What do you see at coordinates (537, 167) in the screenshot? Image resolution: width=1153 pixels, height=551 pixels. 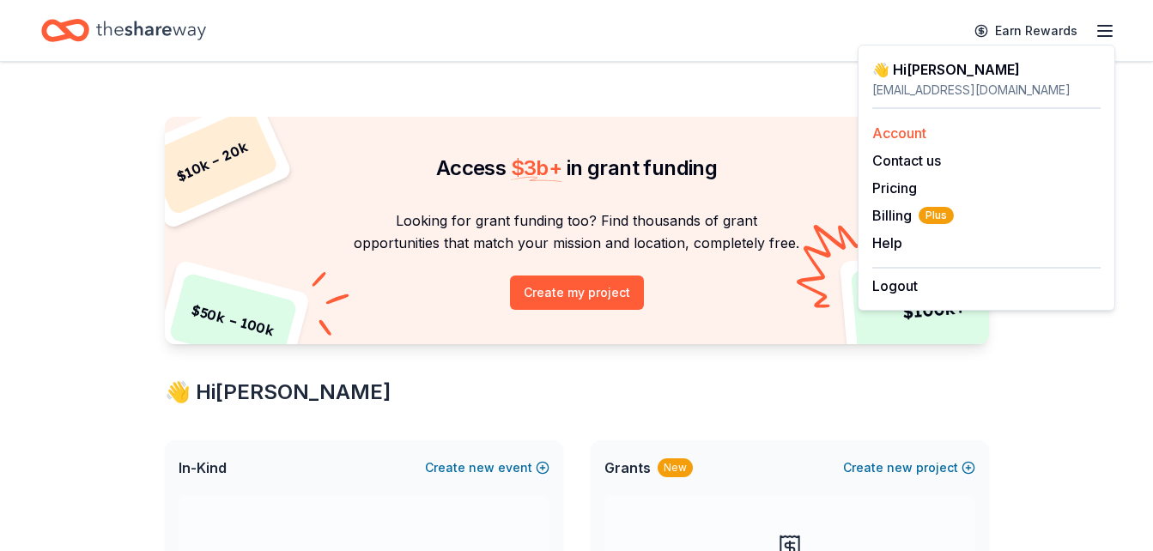 I see `span: $ 3b +` at bounding box center [537, 167].